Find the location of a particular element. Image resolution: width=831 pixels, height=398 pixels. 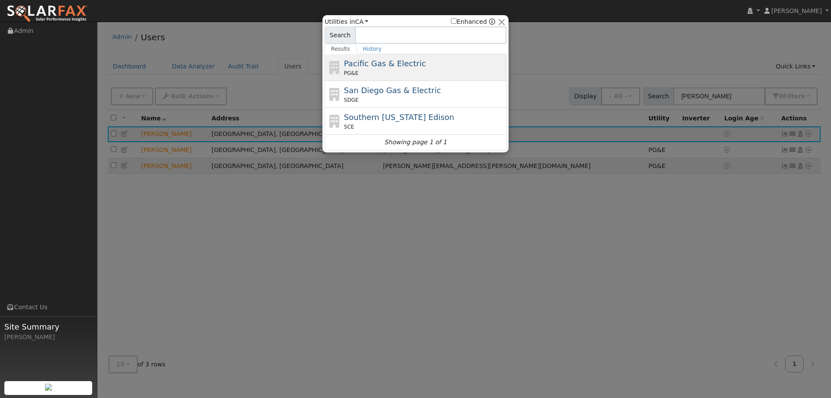

a: Results is located at coordinates (341, 49).